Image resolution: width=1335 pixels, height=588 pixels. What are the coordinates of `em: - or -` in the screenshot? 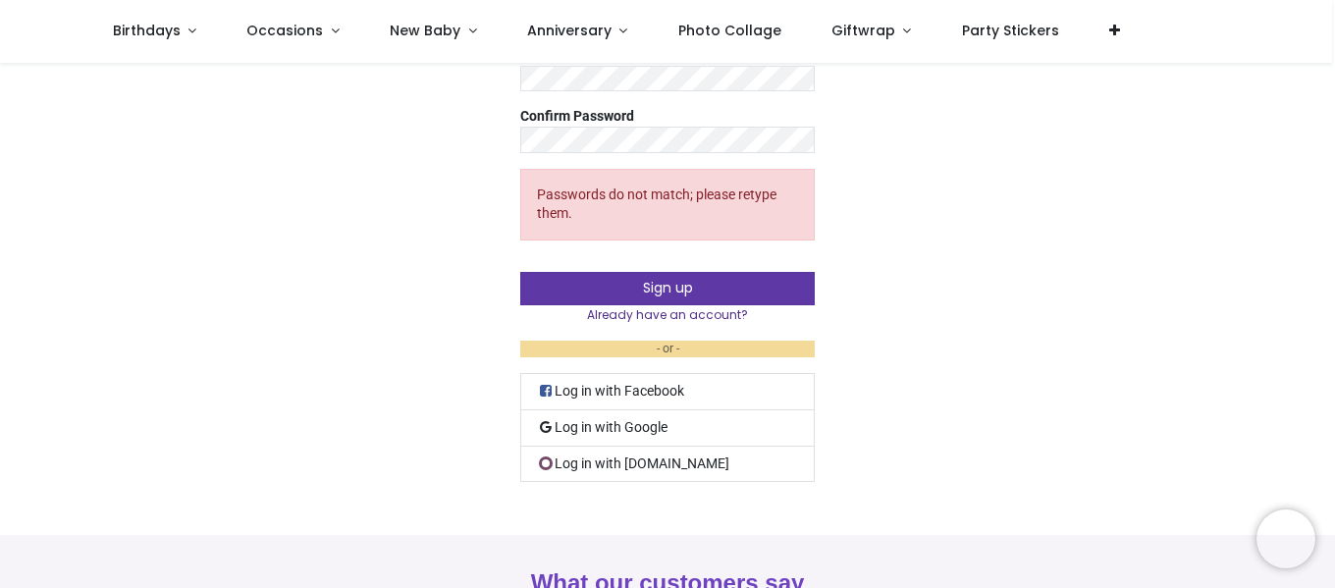 It's located at (668, 349).